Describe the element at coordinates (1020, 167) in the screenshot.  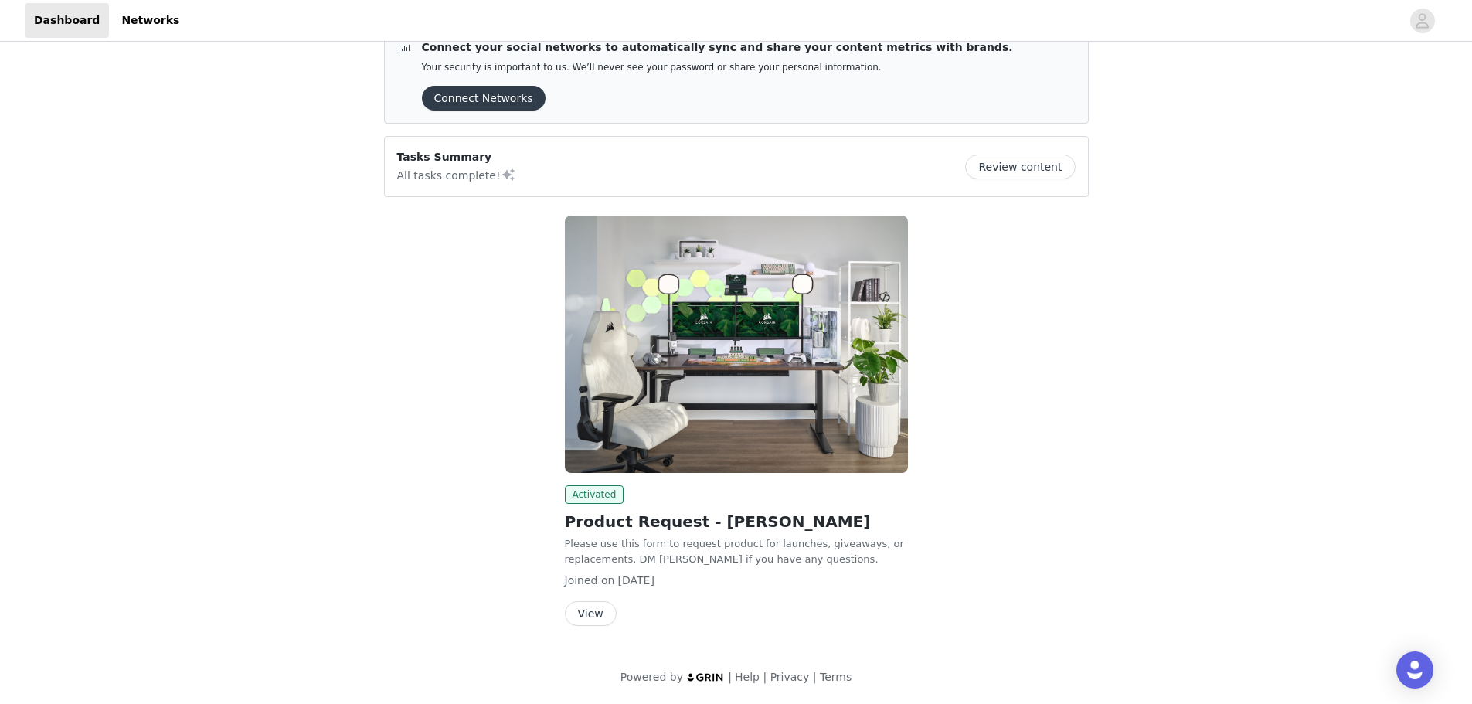
I see `button: Review content` at that location.